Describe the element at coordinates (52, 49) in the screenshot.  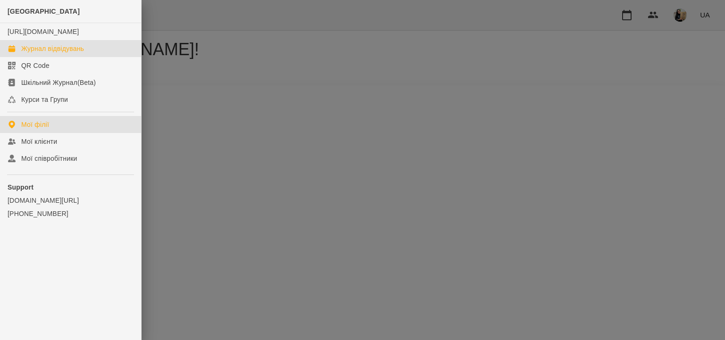
I see `div: Журнал відвідувань` at that location.